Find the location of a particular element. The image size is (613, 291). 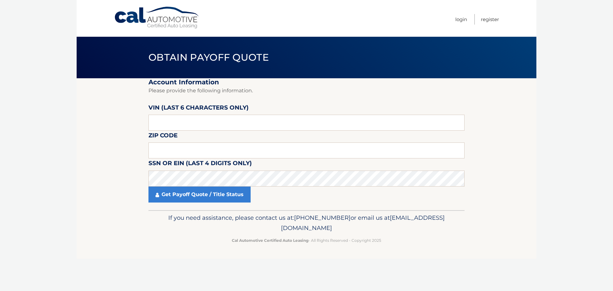

span: Obtain Payoff Quote is located at coordinates (208, 57).